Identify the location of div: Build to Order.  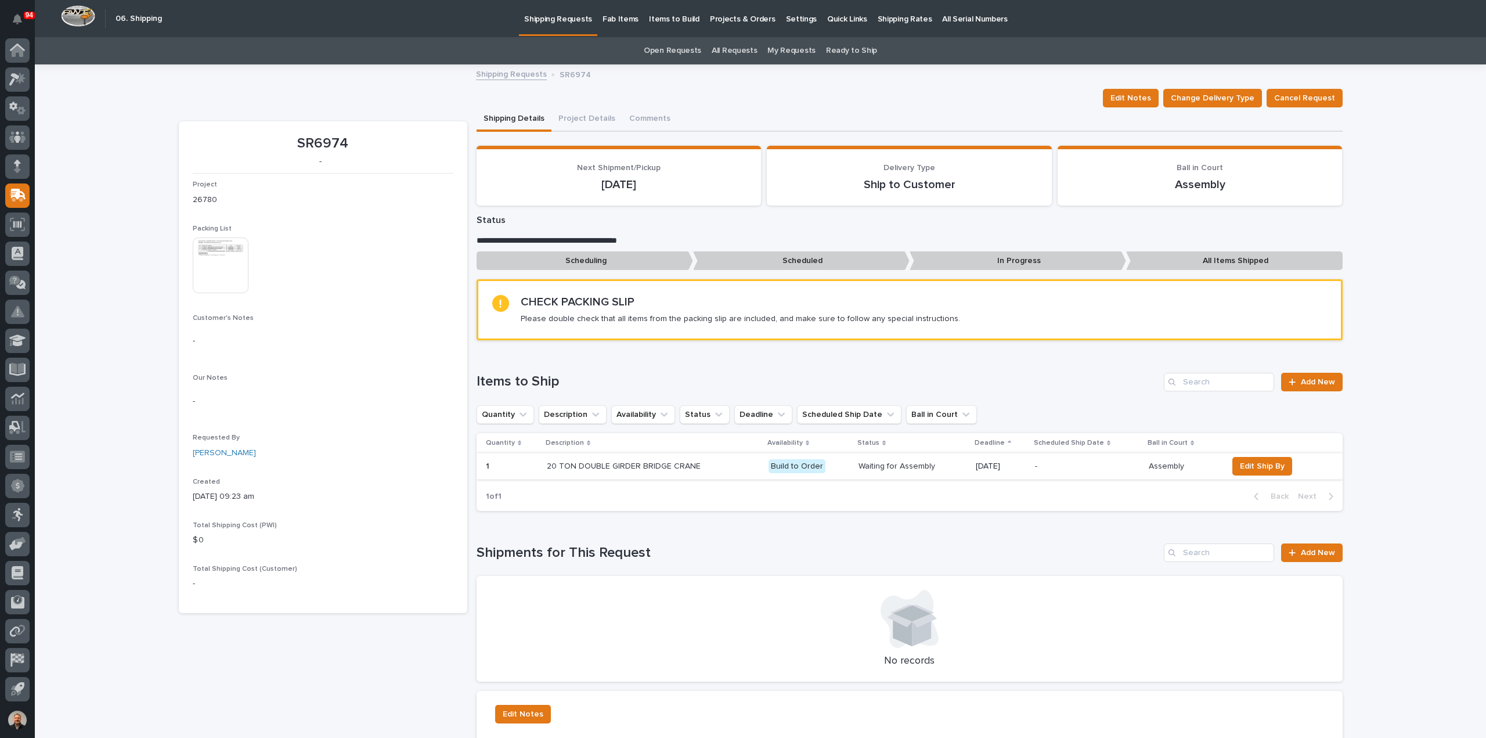
(797, 466).